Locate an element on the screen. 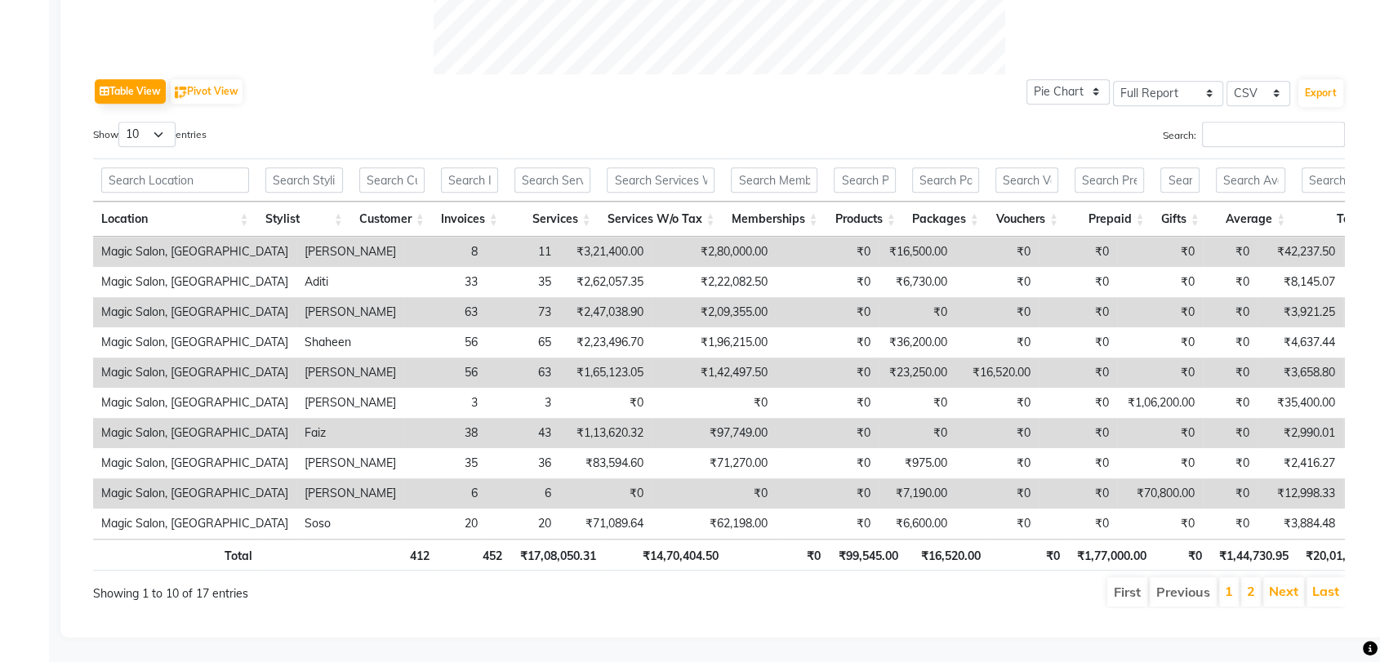 This screenshot has width=1380, height=662. td: Faiz is located at coordinates (350, 433).